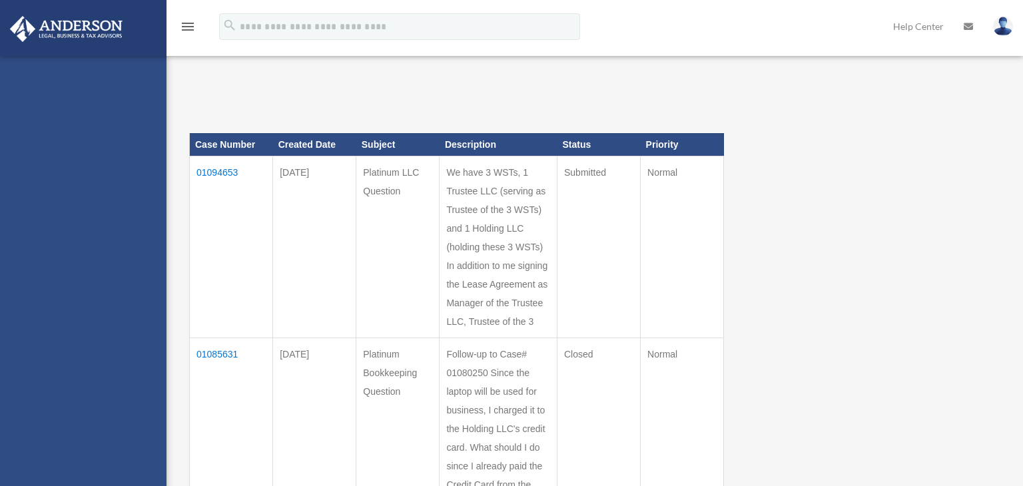  Describe the element at coordinates (598, 145) in the screenshot. I see `th: Status` at that location.